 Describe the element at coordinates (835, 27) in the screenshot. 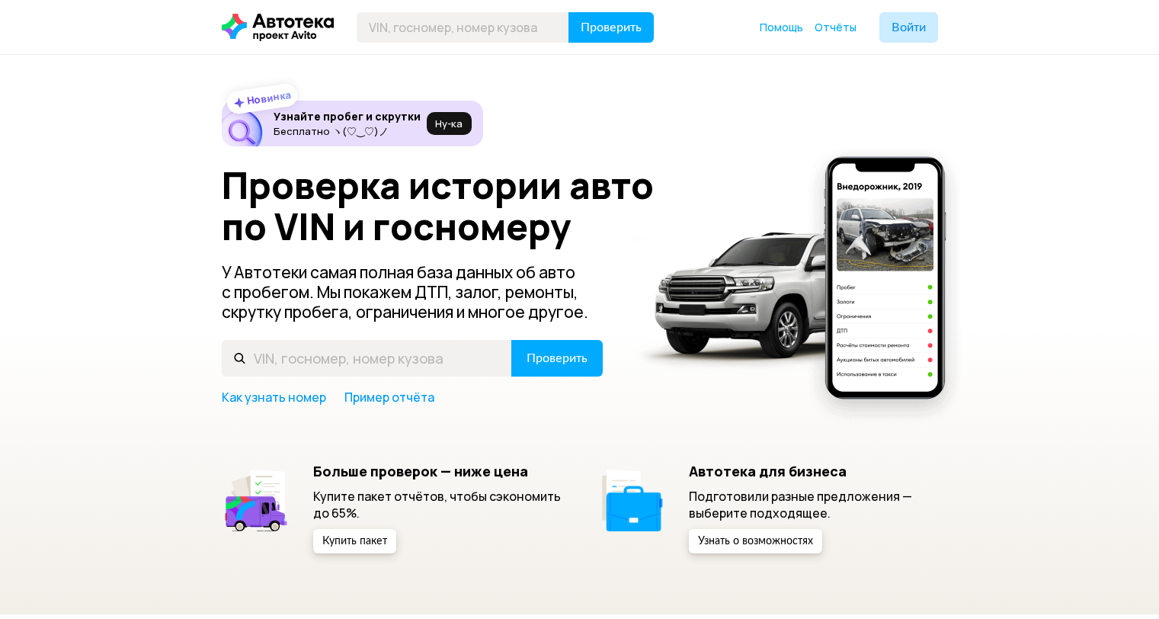

I see `span: Отчёты` at that location.